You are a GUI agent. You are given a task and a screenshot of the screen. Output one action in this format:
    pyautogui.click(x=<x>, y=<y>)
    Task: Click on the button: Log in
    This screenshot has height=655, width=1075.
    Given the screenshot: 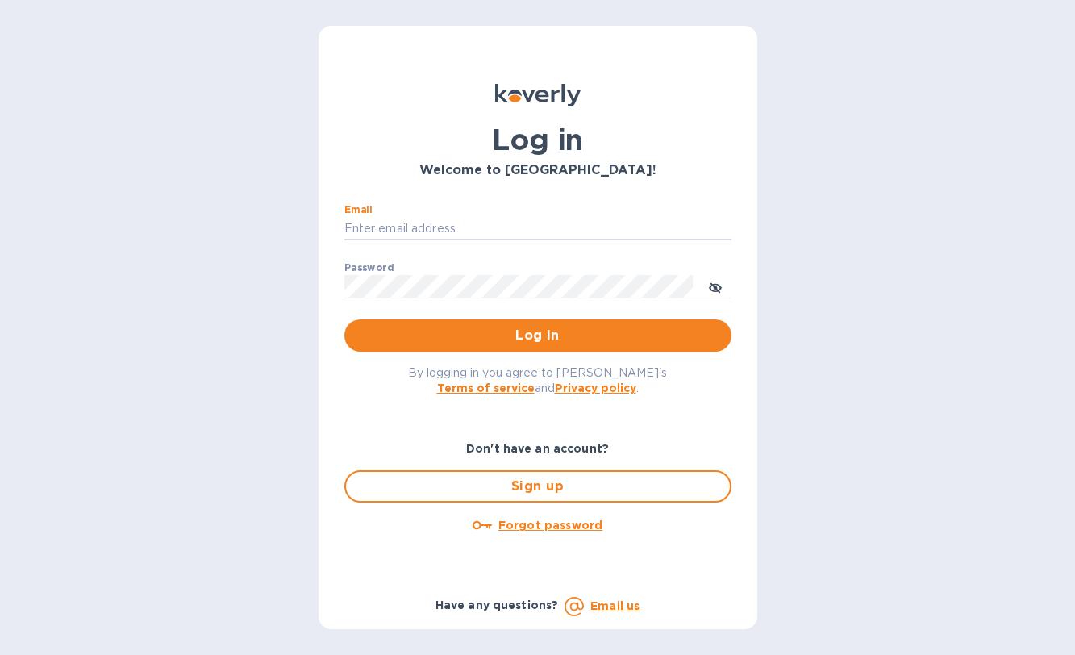 What is the action you would take?
    pyautogui.click(x=538, y=335)
    